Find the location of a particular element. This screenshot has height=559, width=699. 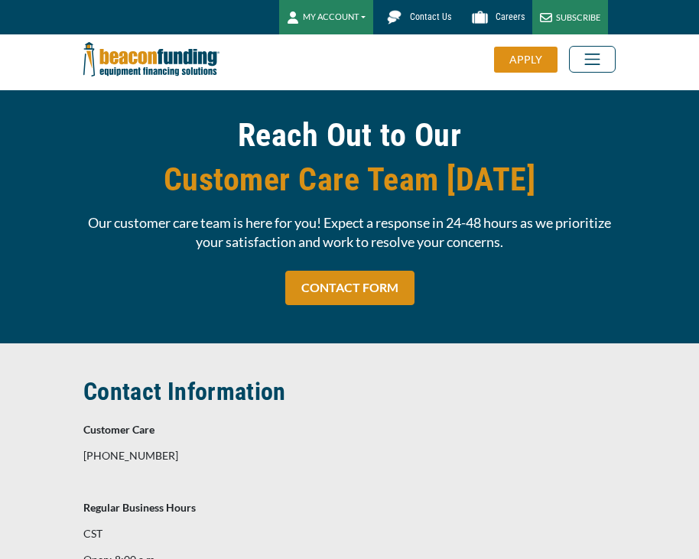

span: Contact Us is located at coordinates (431, 17).